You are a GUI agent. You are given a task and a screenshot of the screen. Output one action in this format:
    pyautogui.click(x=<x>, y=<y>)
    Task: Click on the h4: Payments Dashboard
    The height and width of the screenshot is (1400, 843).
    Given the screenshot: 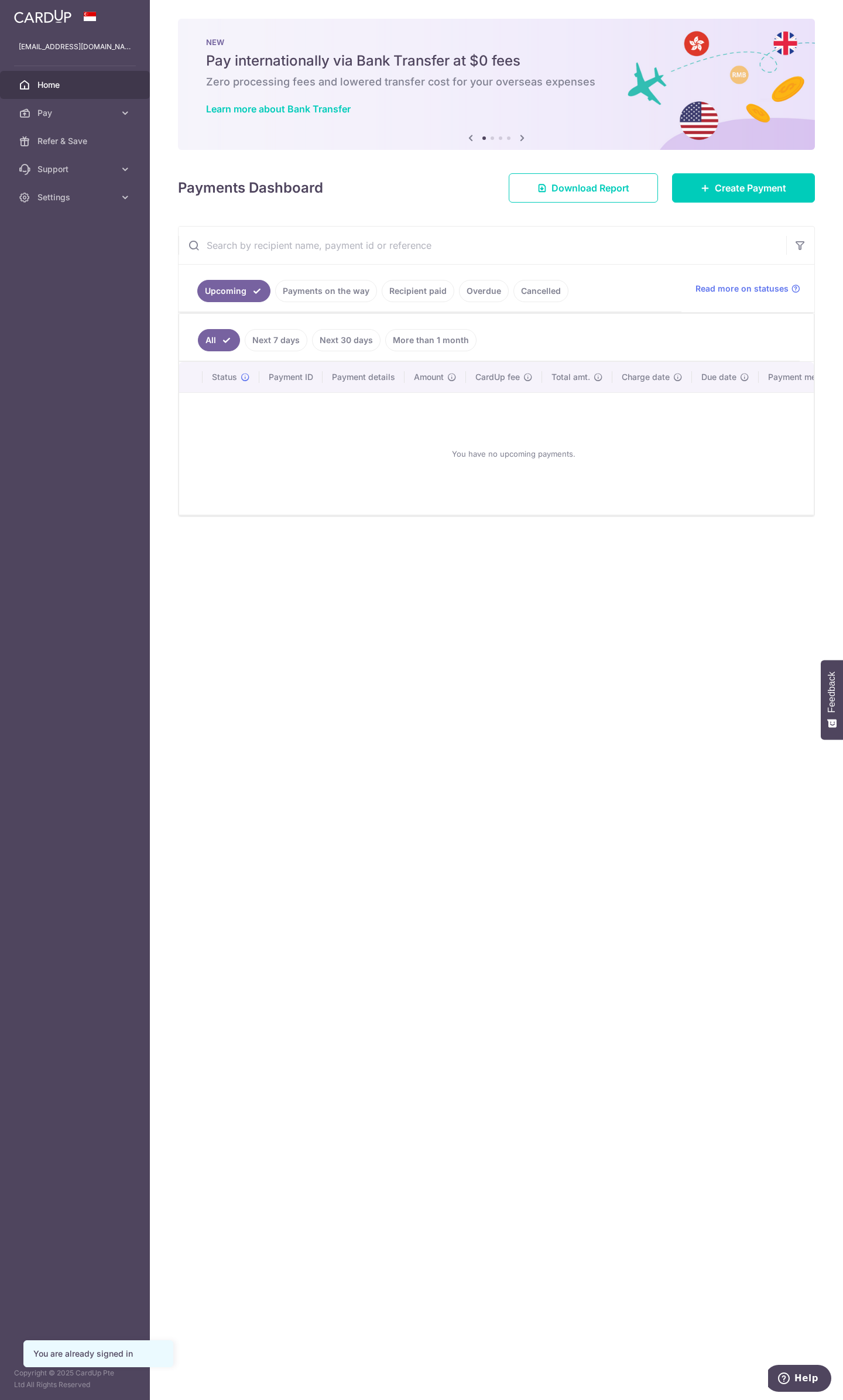 What is the action you would take?
    pyautogui.click(x=251, y=188)
    